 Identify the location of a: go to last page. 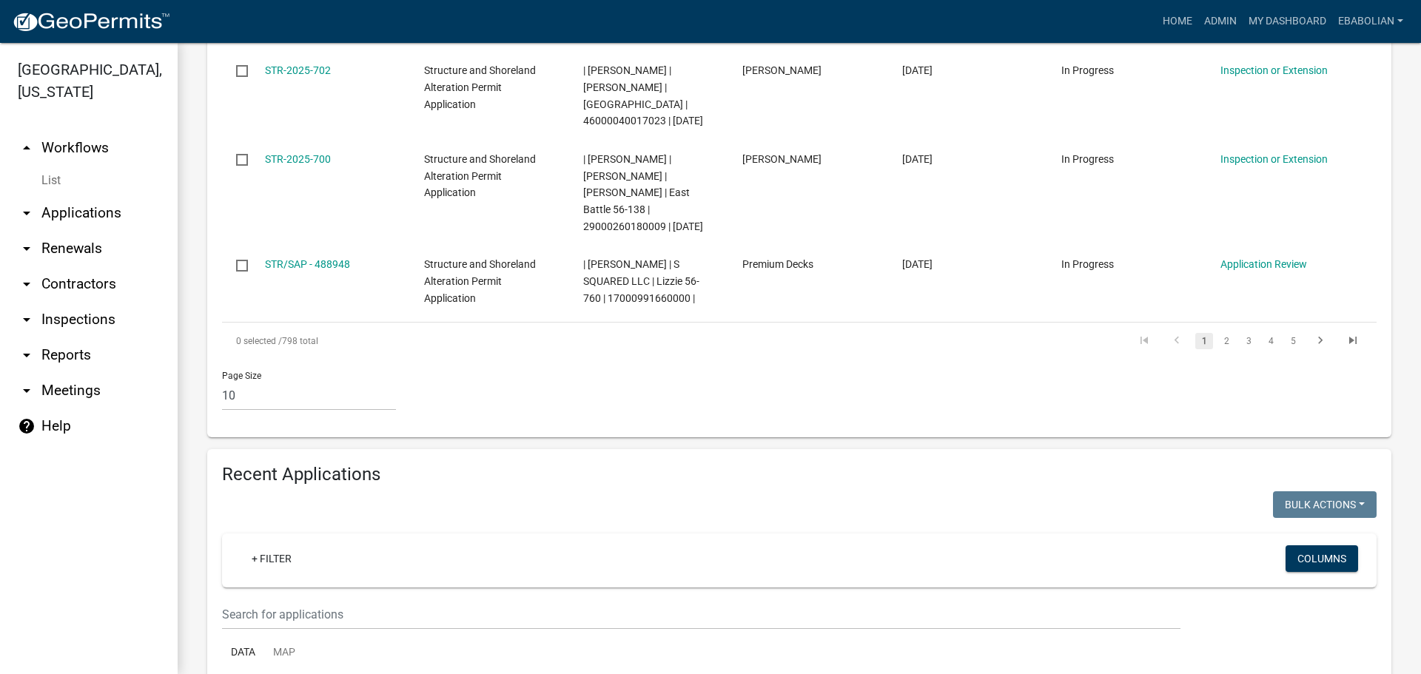
(1353, 341).